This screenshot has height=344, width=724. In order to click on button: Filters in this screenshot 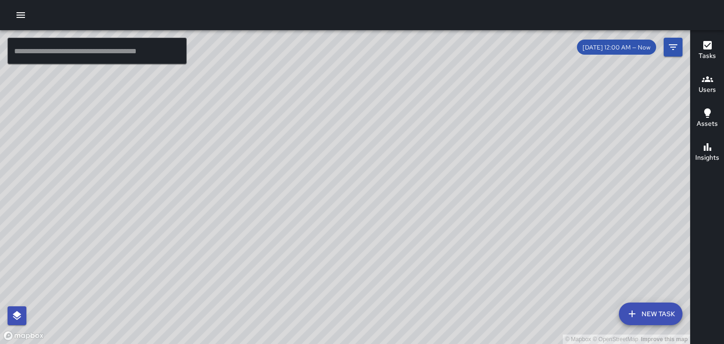, I will do `click(673, 47)`.